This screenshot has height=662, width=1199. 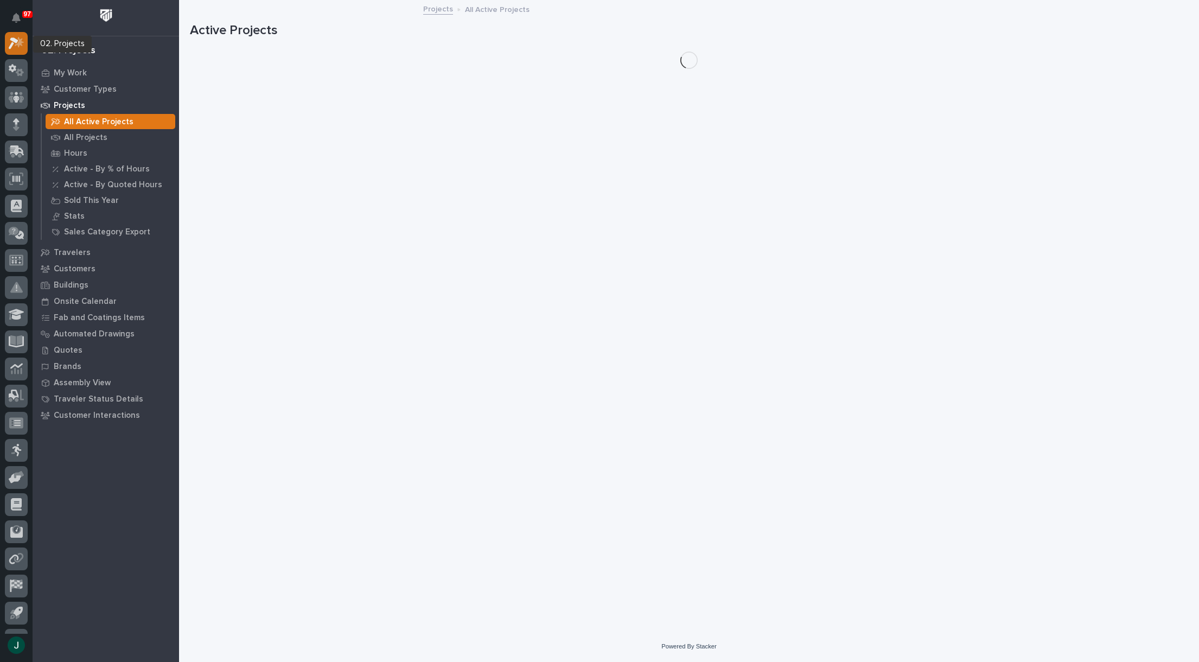 I want to click on a: Assembly View, so click(x=106, y=383).